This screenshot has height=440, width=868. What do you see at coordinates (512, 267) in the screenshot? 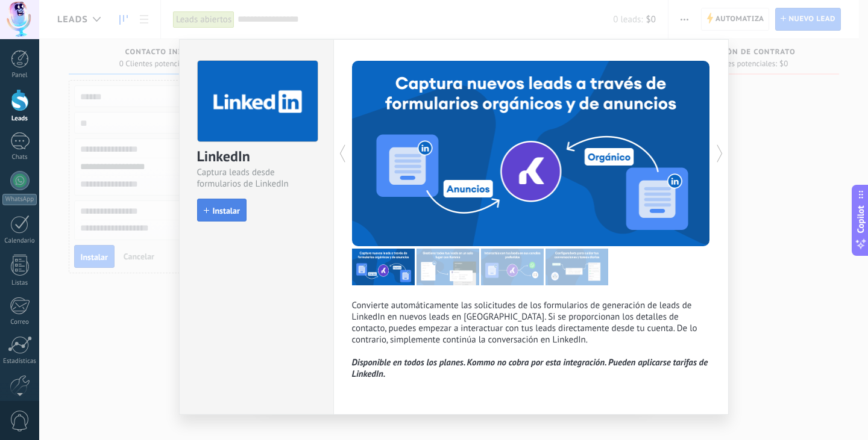
I see `img: tour_image_07e8798788140f0d1531f450fb8dbaa5.png` at bounding box center [512, 267].